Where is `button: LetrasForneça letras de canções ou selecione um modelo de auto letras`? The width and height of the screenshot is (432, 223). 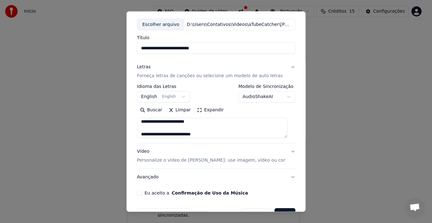 button: LetrasForneça letras de canções ou selecione um modelo de auto letras is located at coordinates (216, 71).